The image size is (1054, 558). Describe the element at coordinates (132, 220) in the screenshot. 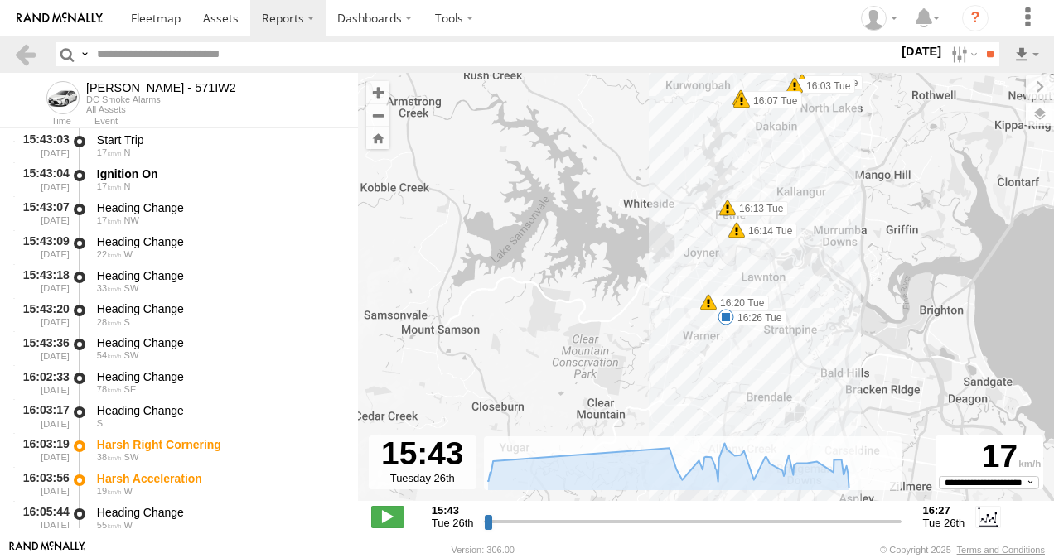

I see `span: Heading: 303` at that location.